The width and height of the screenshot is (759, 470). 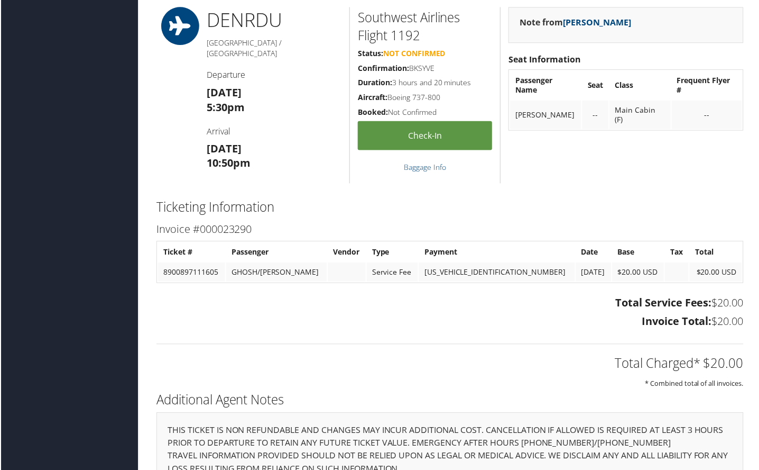 What do you see at coordinates (425, 136) in the screenshot?
I see `a: Check-in` at bounding box center [425, 136].